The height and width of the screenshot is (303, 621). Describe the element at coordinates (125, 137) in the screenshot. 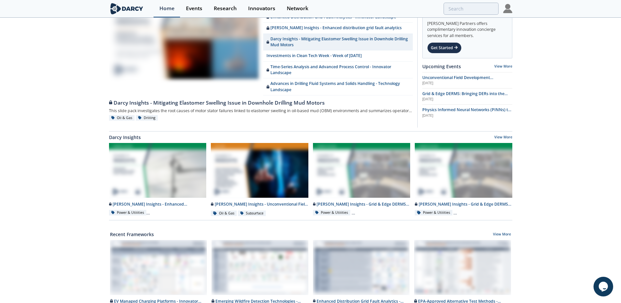

I see `a: Darcy Insights` at that location.